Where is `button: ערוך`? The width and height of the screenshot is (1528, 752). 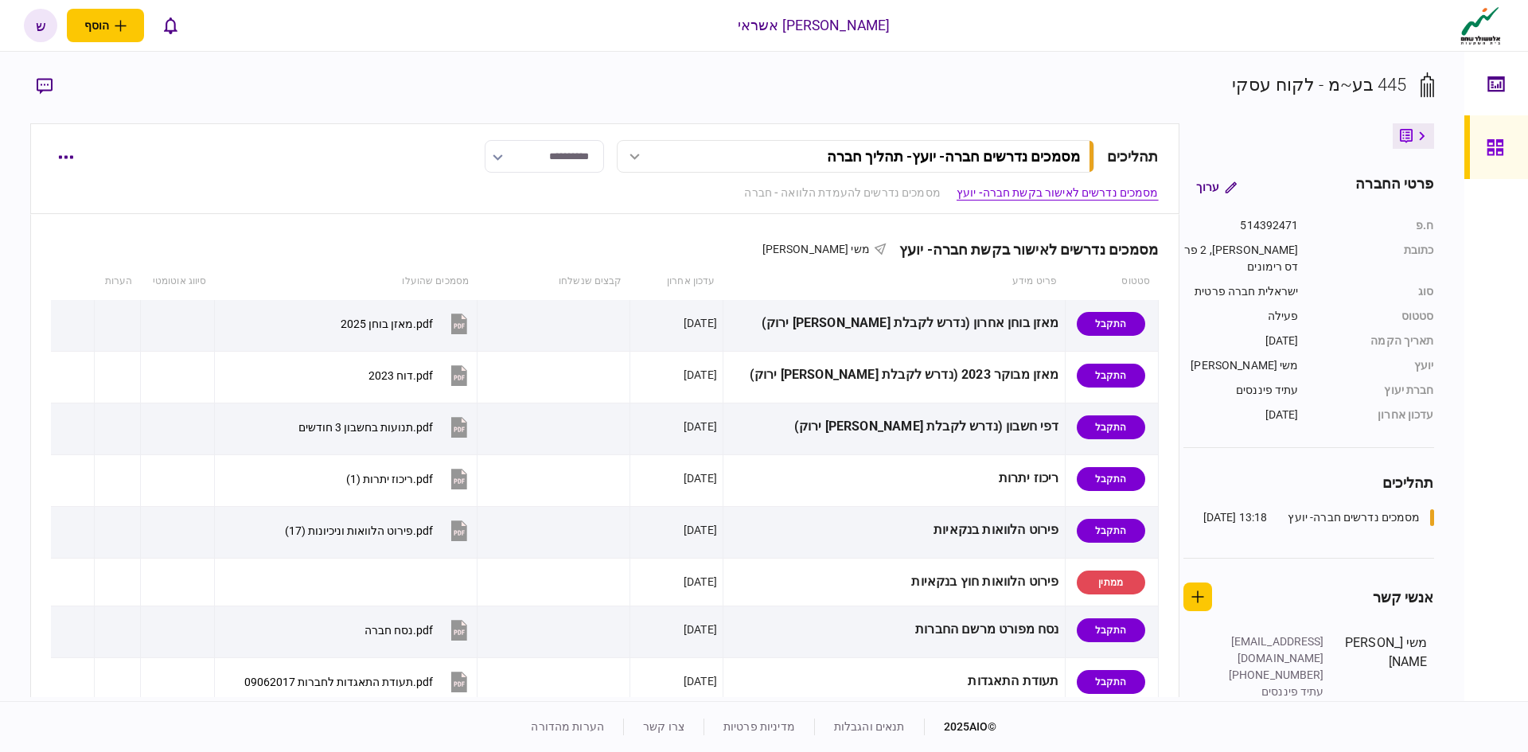
button: ערוך is located at coordinates (1216, 187).